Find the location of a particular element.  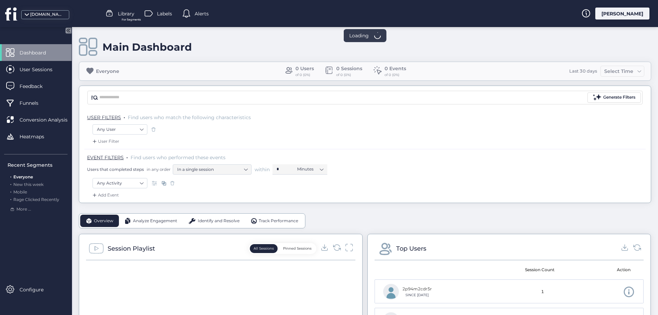

span: Analyze Engagement is located at coordinates (155, 221).